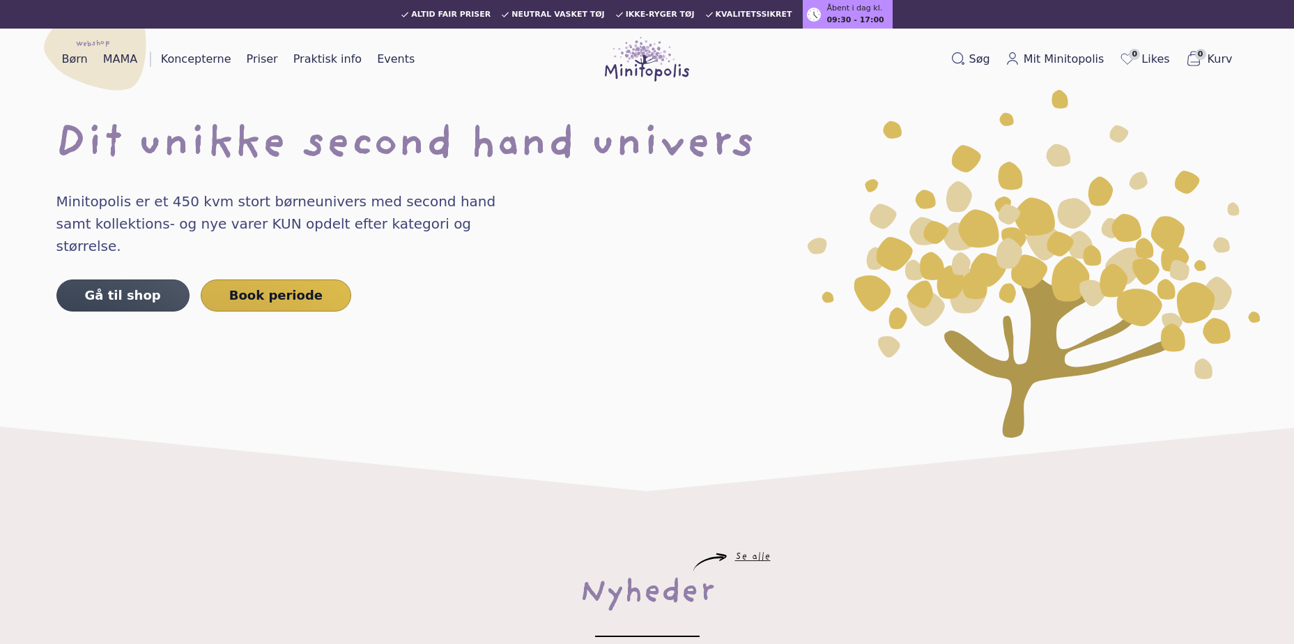  I want to click on a: Mit Minitopolis, so click(1055, 59).